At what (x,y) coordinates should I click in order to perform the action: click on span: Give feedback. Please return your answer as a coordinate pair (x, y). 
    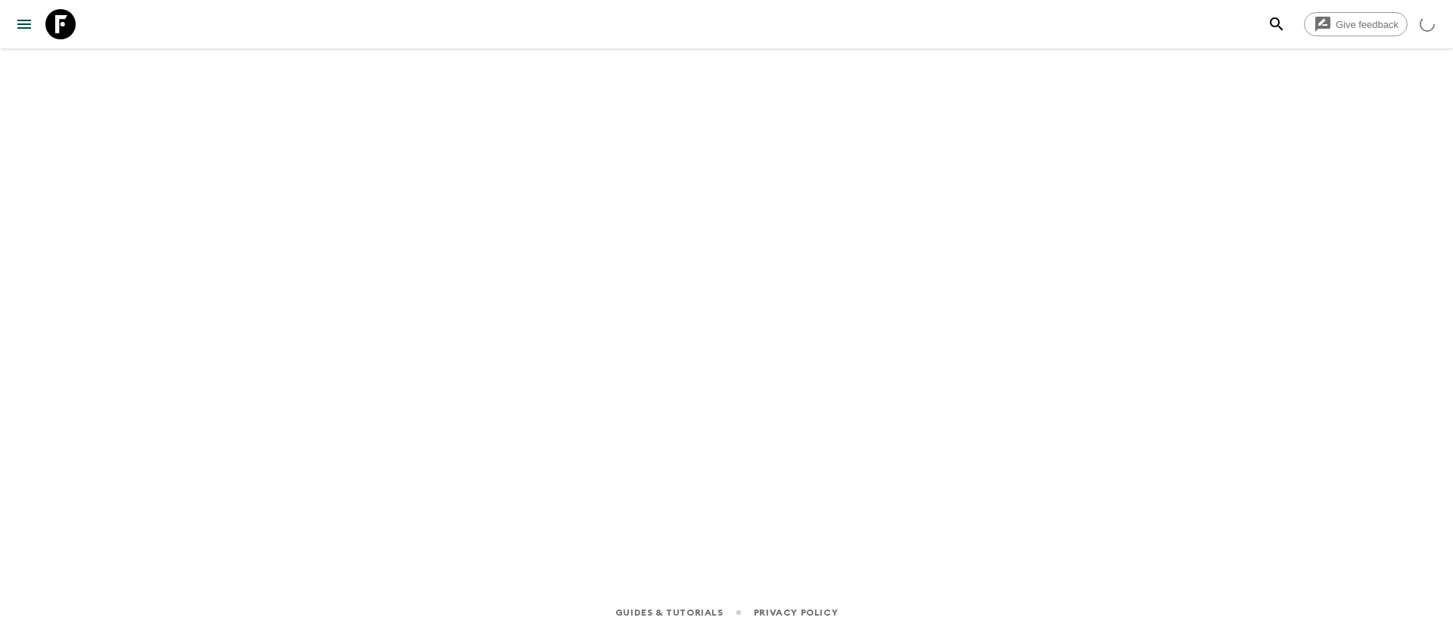
    Looking at the image, I should click on (1366, 24).